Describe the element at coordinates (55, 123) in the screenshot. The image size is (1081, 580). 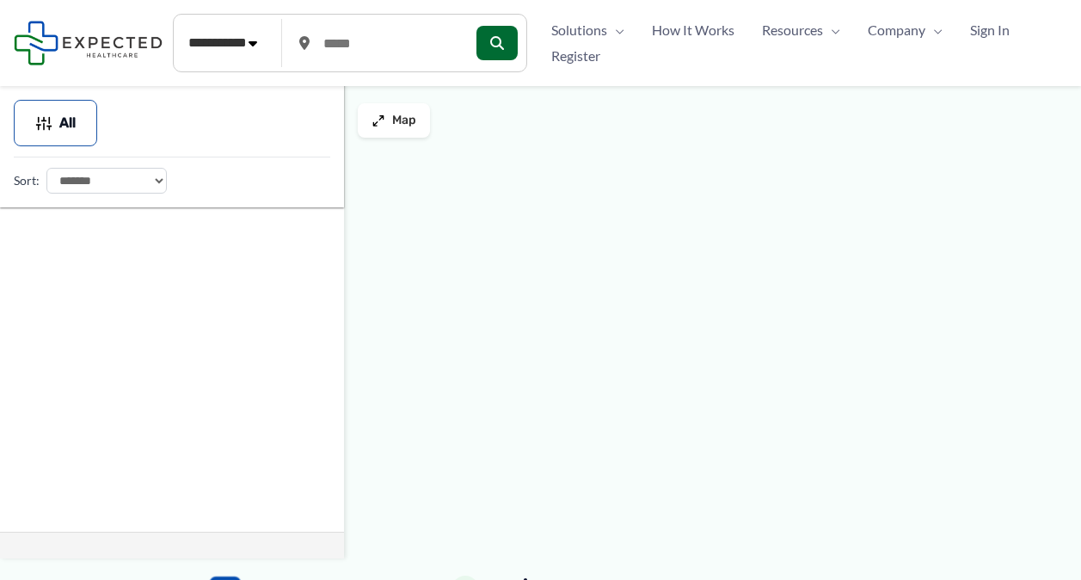
I see `button: All` at that location.